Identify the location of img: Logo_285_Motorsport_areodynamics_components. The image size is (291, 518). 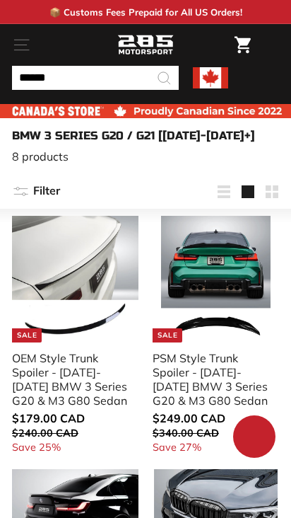
(146, 45).